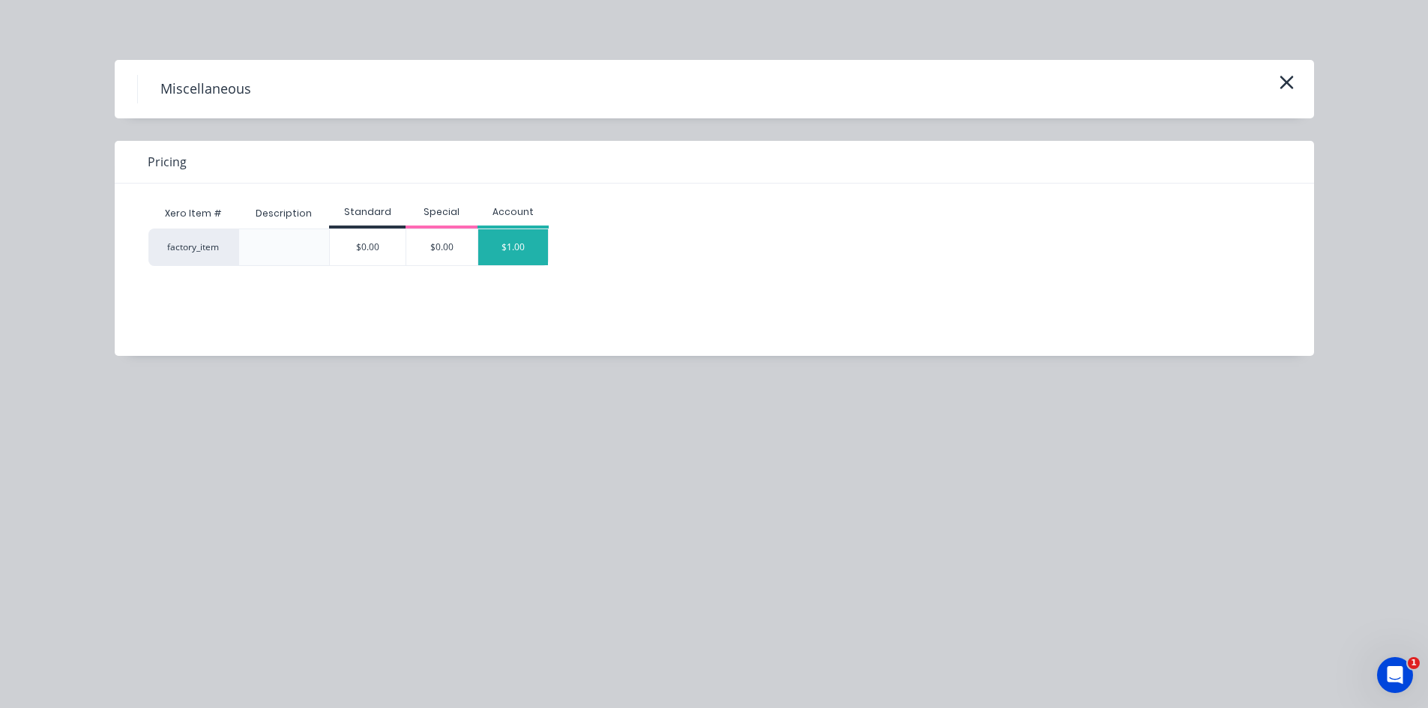 The image size is (1428, 708). I want to click on div: factory_item, so click(193, 247).